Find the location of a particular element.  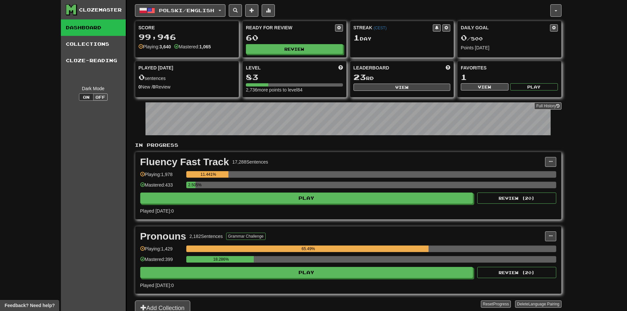

p: In Progress is located at coordinates (348, 145).